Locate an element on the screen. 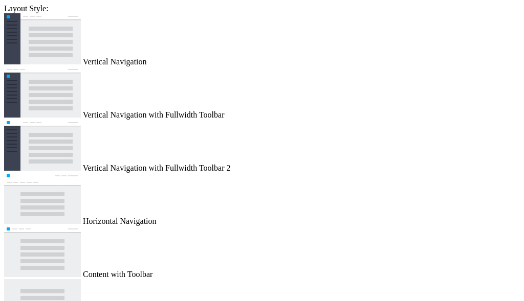 The image size is (524, 301). md-radio-button: Vertical Navigation is located at coordinates (262, 40).